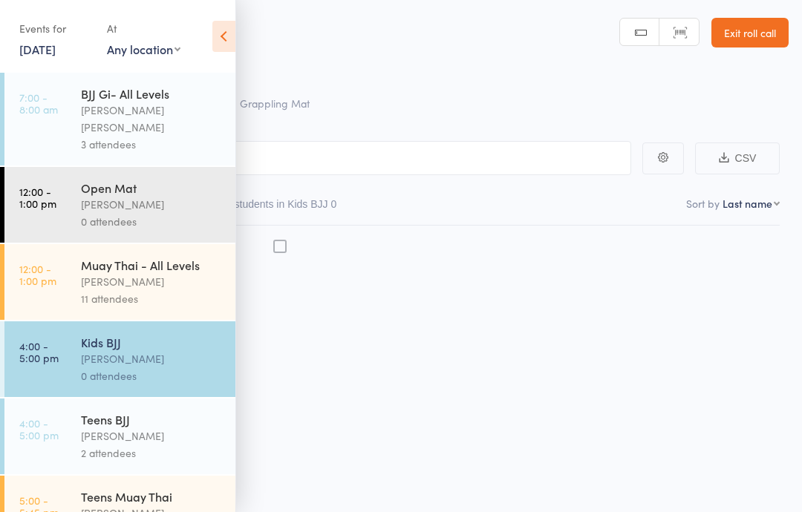 Image resolution: width=802 pixels, height=512 pixels. I want to click on label: Sort by, so click(702, 203).